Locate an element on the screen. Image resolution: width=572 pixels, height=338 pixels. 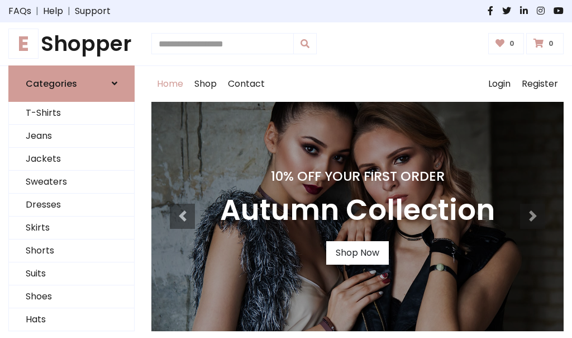
a: EShopper is located at coordinates (72, 44).